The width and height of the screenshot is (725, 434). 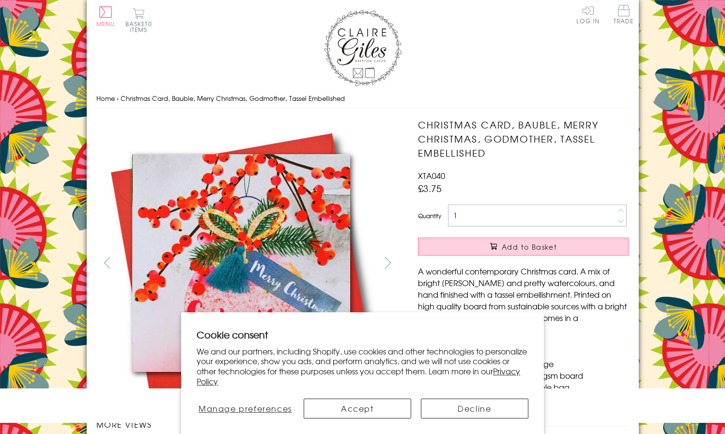 What do you see at coordinates (475, 408) in the screenshot?
I see `button: Decline` at bounding box center [475, 408].